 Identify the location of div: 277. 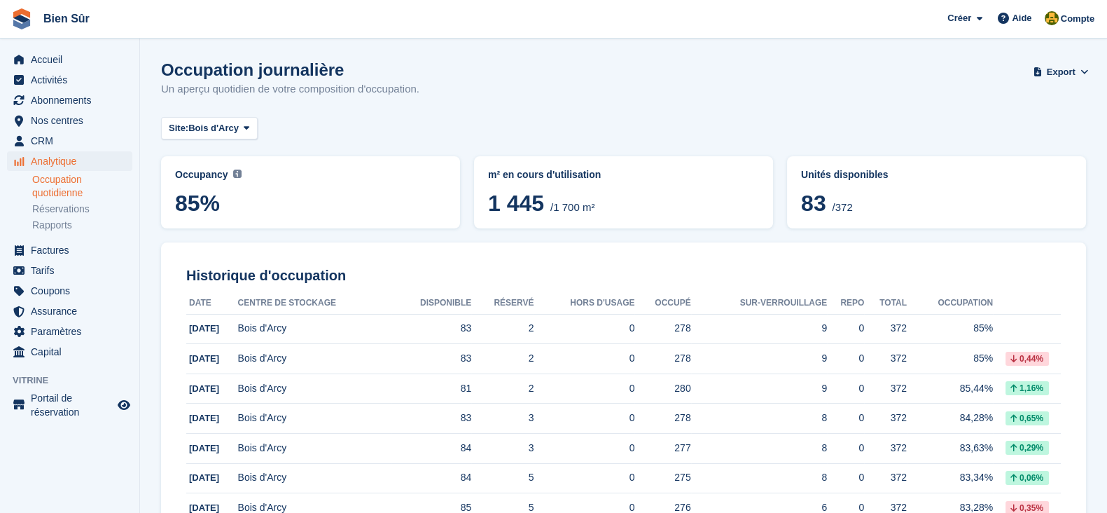
(663, 448).